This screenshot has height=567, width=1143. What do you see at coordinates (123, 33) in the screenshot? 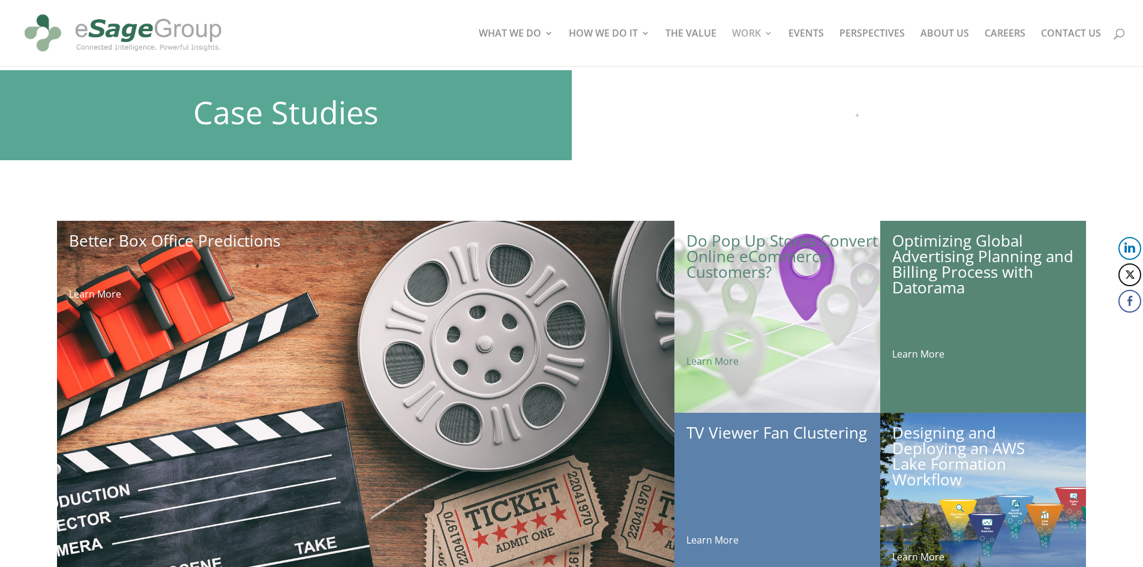
I see `img: eSage Group` at bounding box center [123, 33].